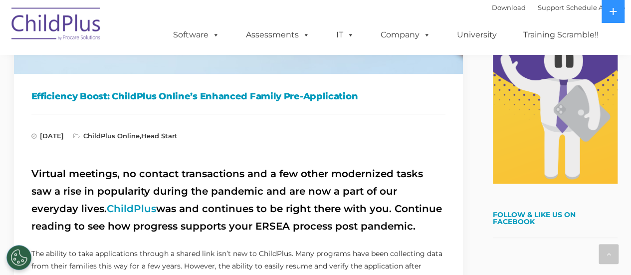  What do you see at coordinates (406, 35) in the screenshot?
I see `a: Company` at bounding box center [406, 35].